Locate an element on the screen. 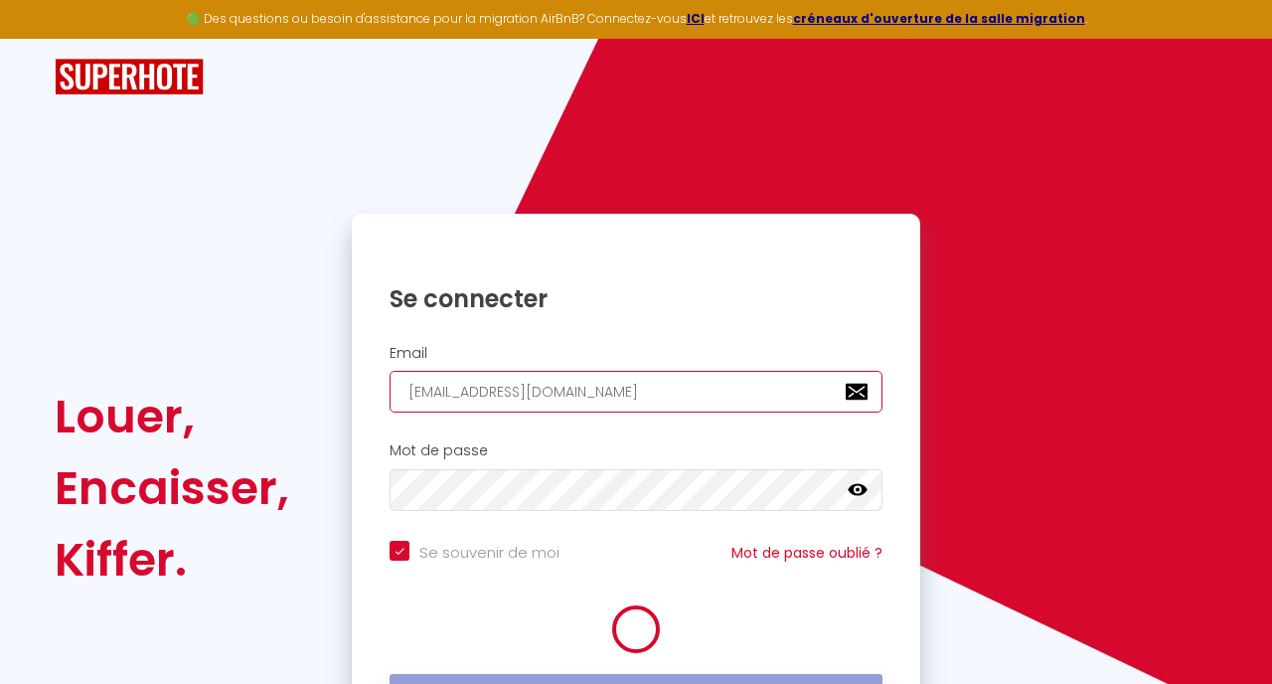  img: SuperHote logo is located at coordinates (129, 77).